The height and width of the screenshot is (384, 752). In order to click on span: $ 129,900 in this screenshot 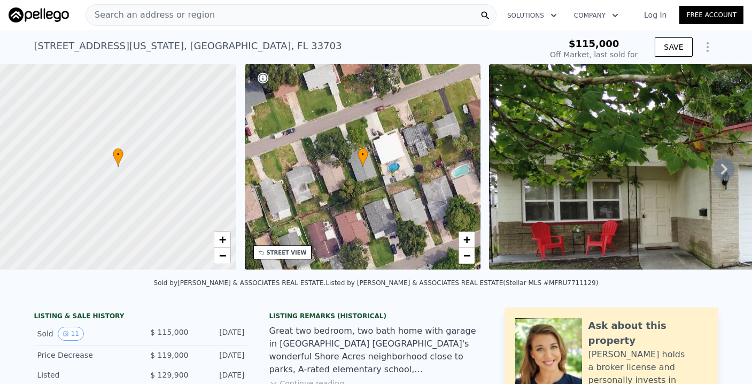, I will do `click(169, 375)`.